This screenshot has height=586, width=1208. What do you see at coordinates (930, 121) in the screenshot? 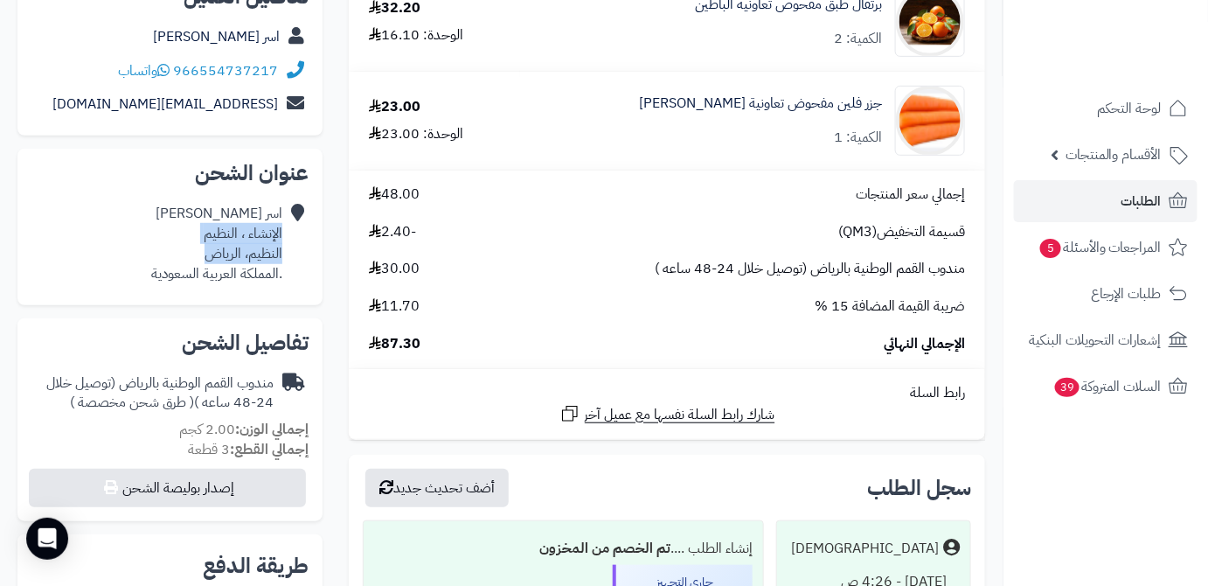
I see `img: 1757157035-download%20(15)-90x90.png` at bounding box center [930, 121].